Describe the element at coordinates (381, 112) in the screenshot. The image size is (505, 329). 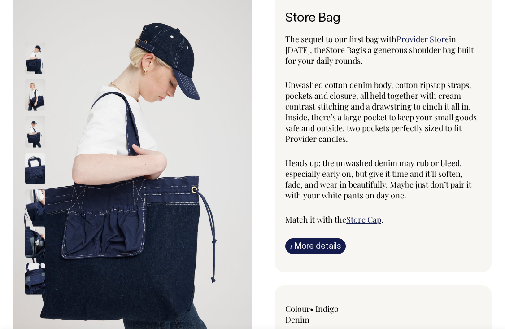
I see `span: Unwashed cotton denim body, cotton ripstop straps, pockets and closure, all held together with cr...` at that location.